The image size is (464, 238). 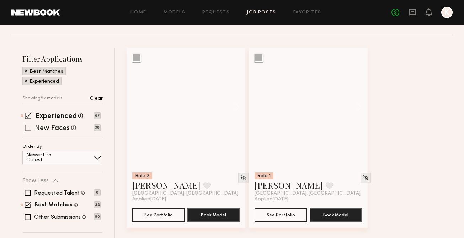 I want to click on div: Role 1, so click(x=264, y=176).